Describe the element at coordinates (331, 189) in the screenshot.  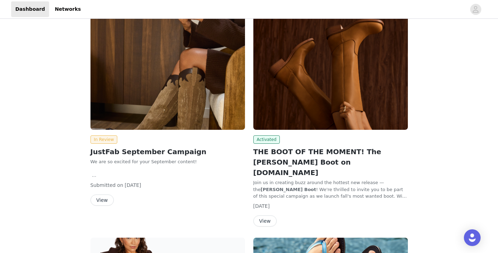
I see `p: Join us in creating buzz around the hottest new release — the ! We're thrilled to invite you to b...` at that location.